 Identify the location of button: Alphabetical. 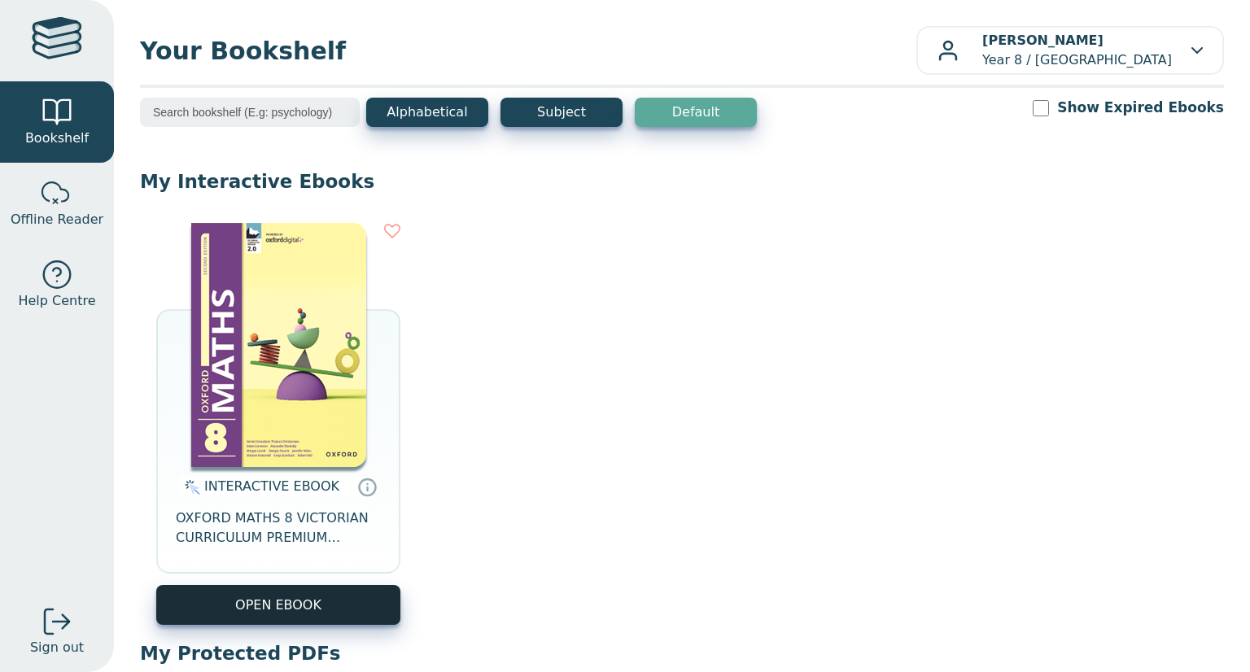
(427, 112).